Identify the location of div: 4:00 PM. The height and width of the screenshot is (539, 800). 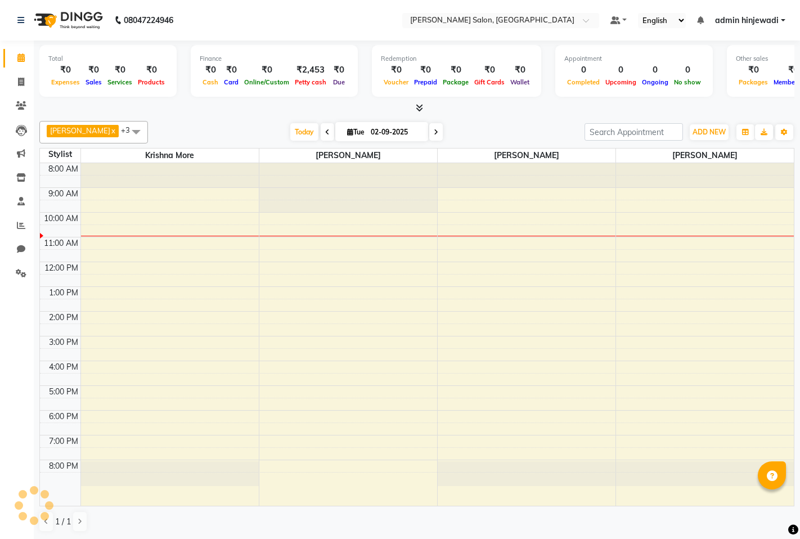
(64, 367).